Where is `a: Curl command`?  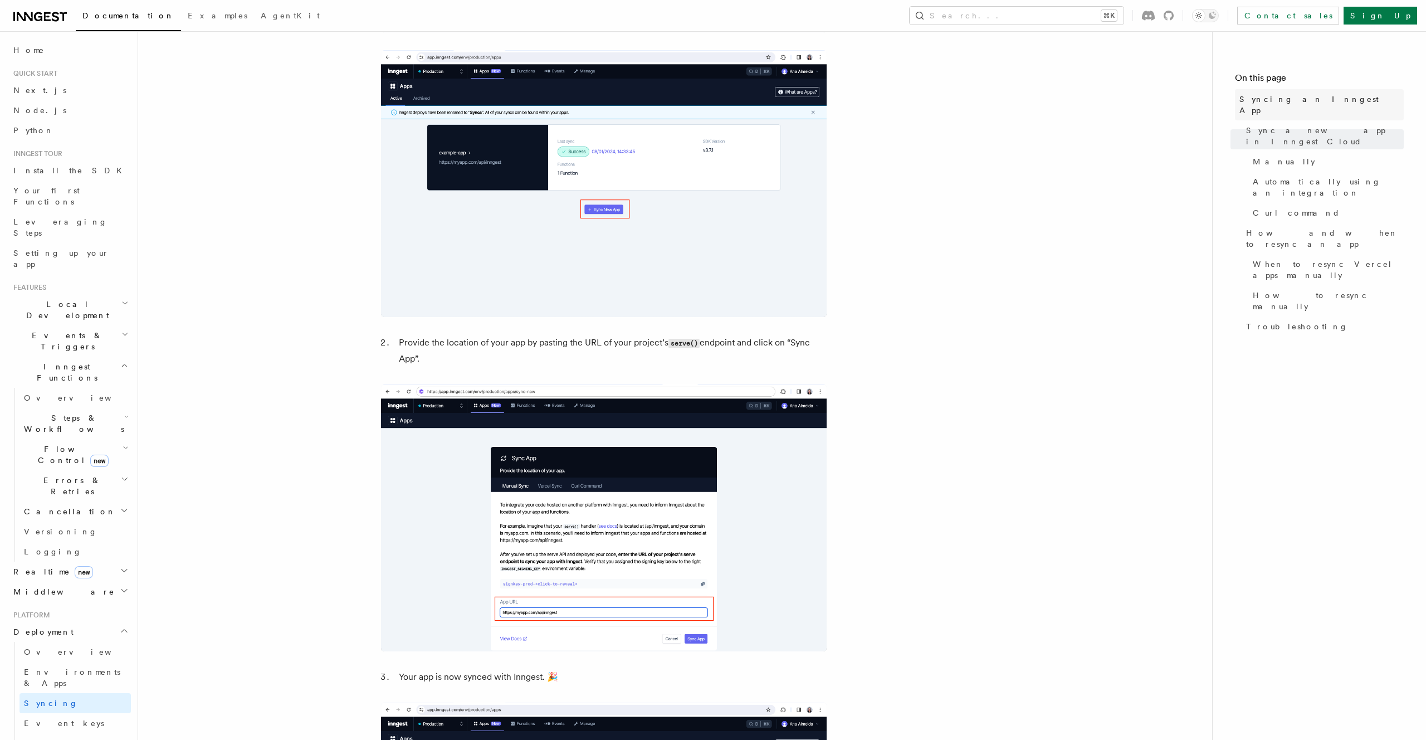
a: Curl command is located at coordinates (1326, 213).